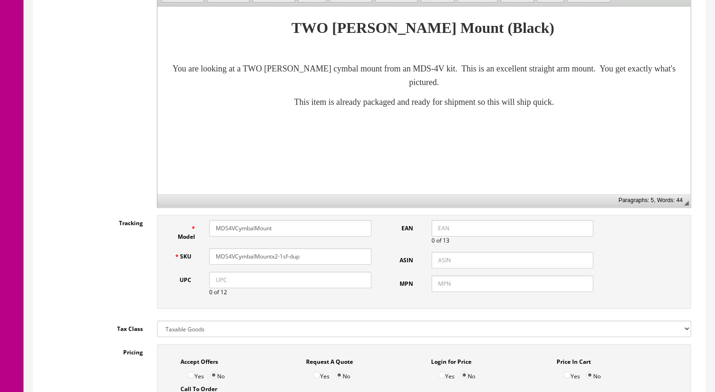 Image resolution: width=715 pixels, height=392 pixels. I want to click on label: Pricing, so click(95, 350).